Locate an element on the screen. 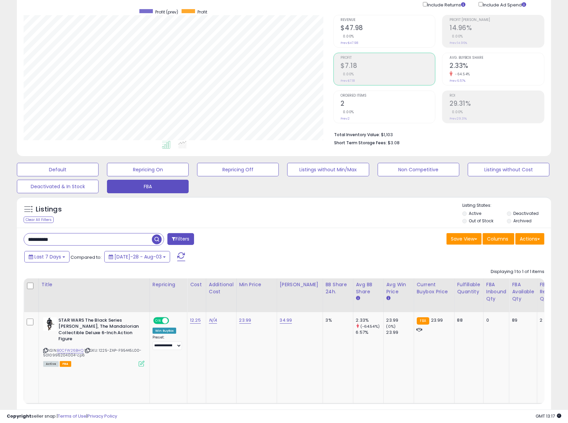 Image resolution: width=568 pixels, height=423 pixels. button: Listings without Cost is located at coordinates (509, 169).